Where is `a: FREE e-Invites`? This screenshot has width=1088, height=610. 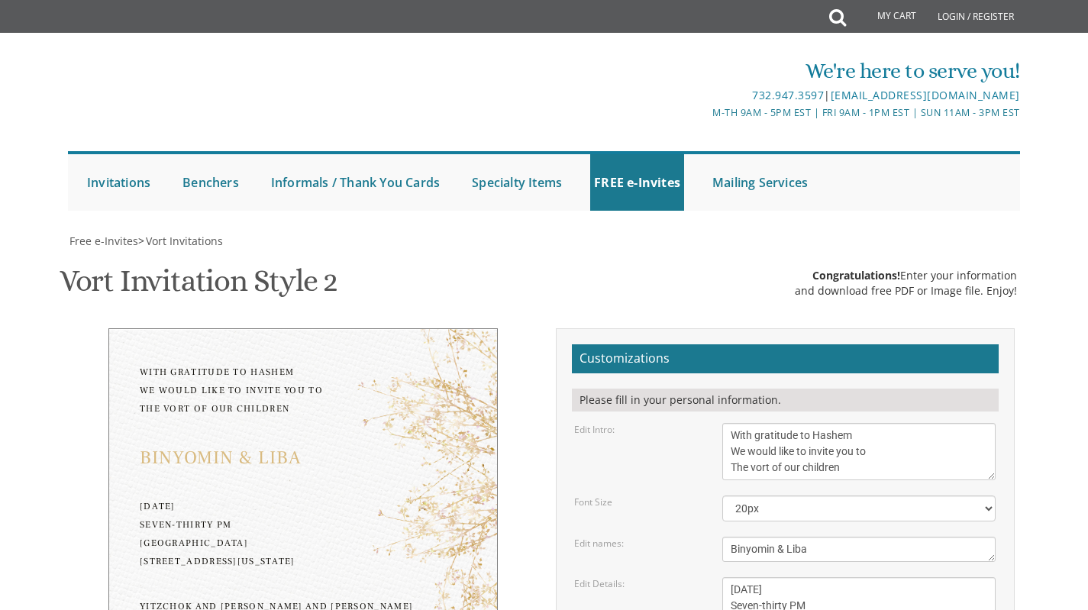
a: FREE e-Invites is located at coordinates (637, 182).